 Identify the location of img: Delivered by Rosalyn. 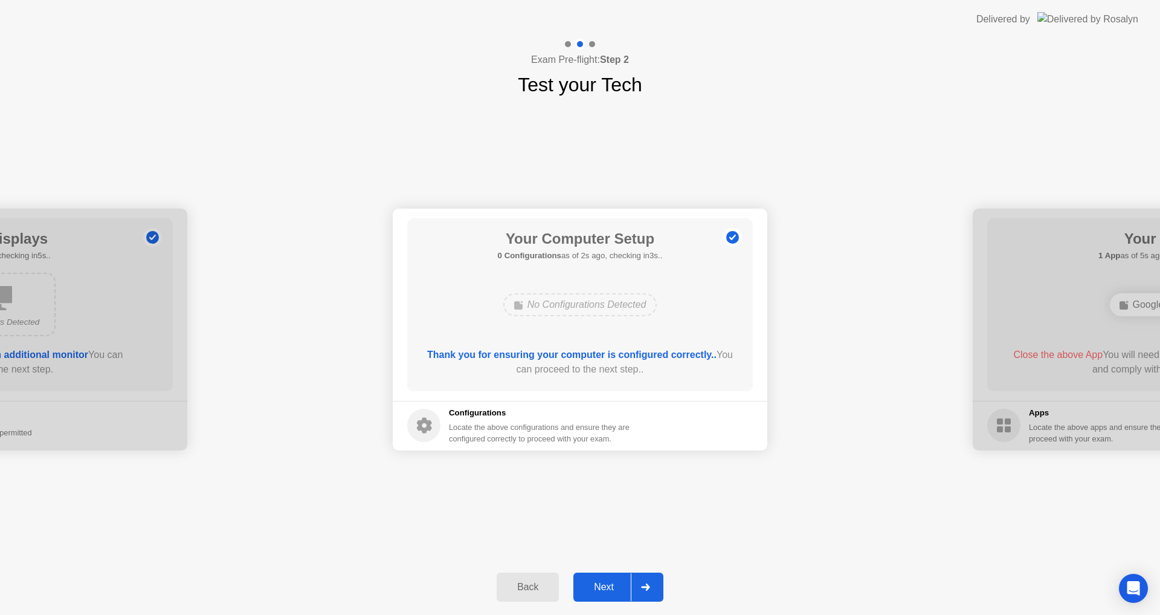
(1088, 19).